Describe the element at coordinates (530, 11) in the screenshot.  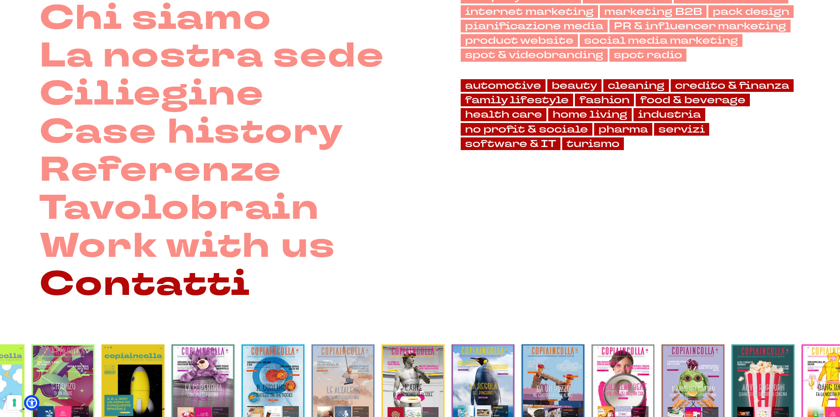
I see `a: internet marketing` at that location.